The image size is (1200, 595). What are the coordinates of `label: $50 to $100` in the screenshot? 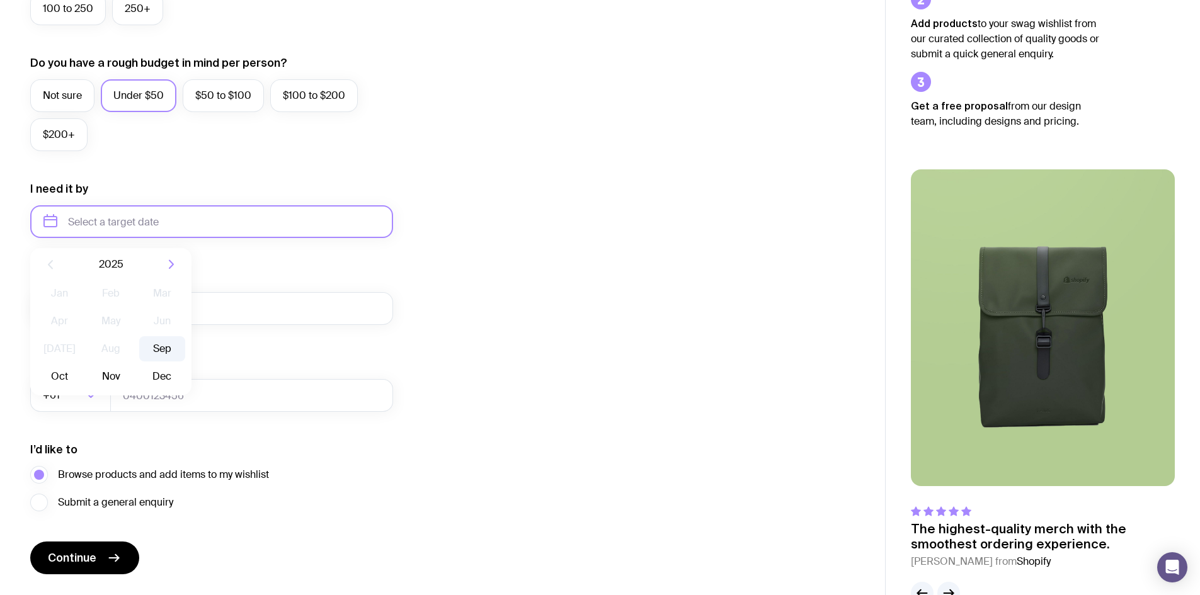 It's located at (223, 96).